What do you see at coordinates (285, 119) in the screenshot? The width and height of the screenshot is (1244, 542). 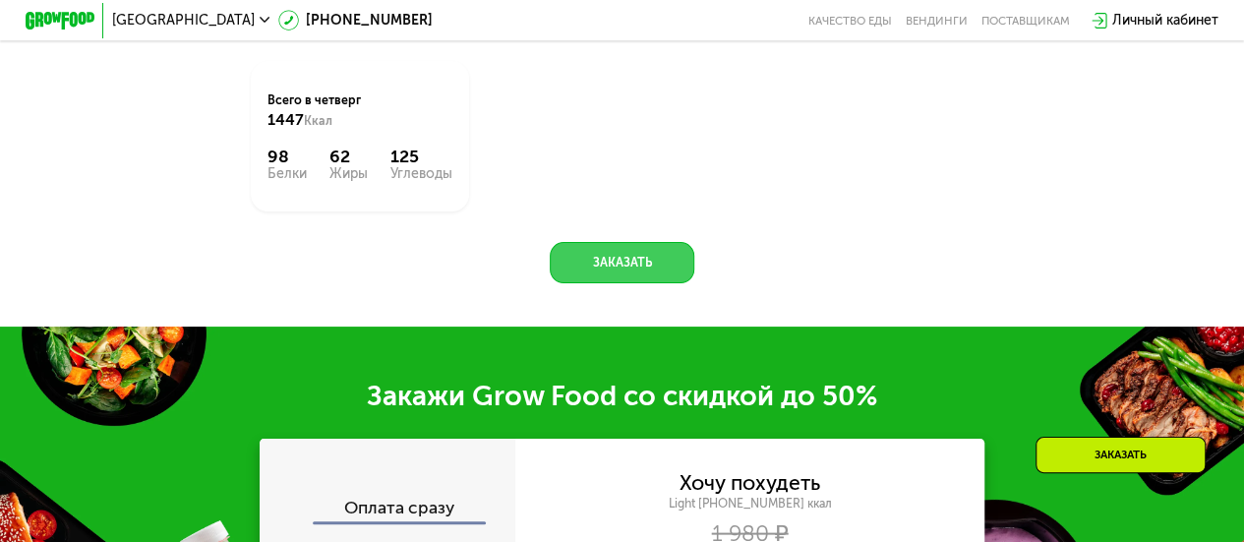 I see `span: 1447` at bounding box center [285, 119].